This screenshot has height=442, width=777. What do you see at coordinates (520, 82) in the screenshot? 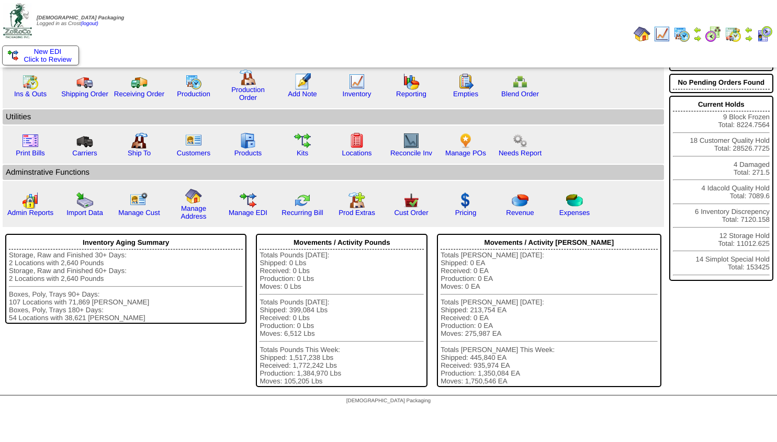
I see `img: network.png` at bounding box center [520, 82].